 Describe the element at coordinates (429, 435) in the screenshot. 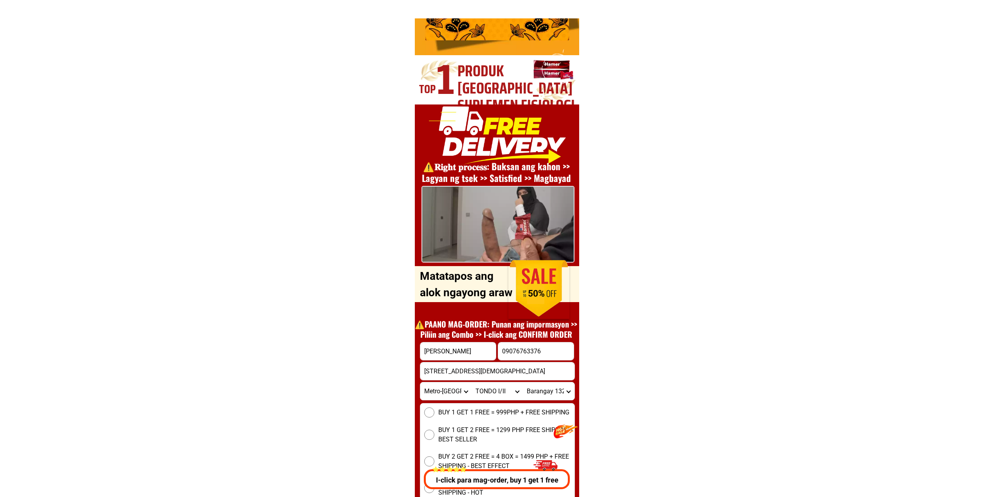

I see `input: BUY 1 GET 2 FREE = 1299 PHP FREE SHIPPING - BEST SELLER` at that location.